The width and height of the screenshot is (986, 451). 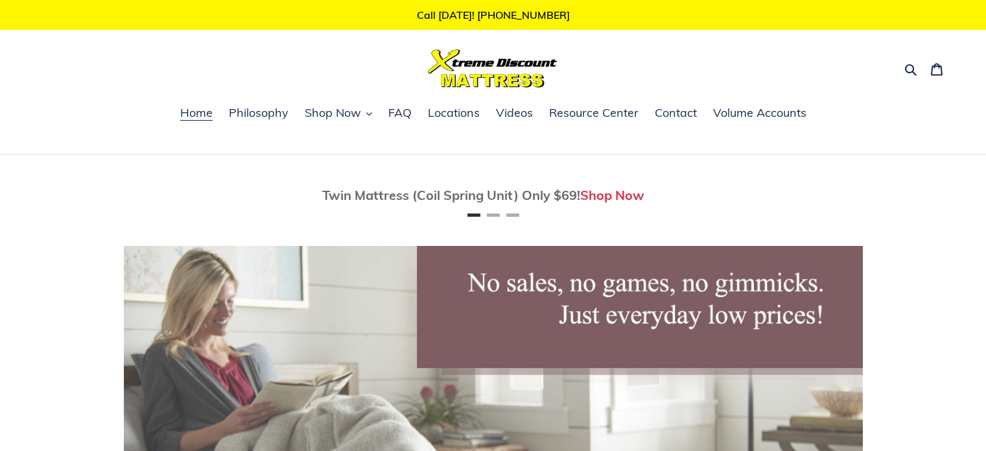 I want to click on button: Page 2, so click(x=493, y=215).